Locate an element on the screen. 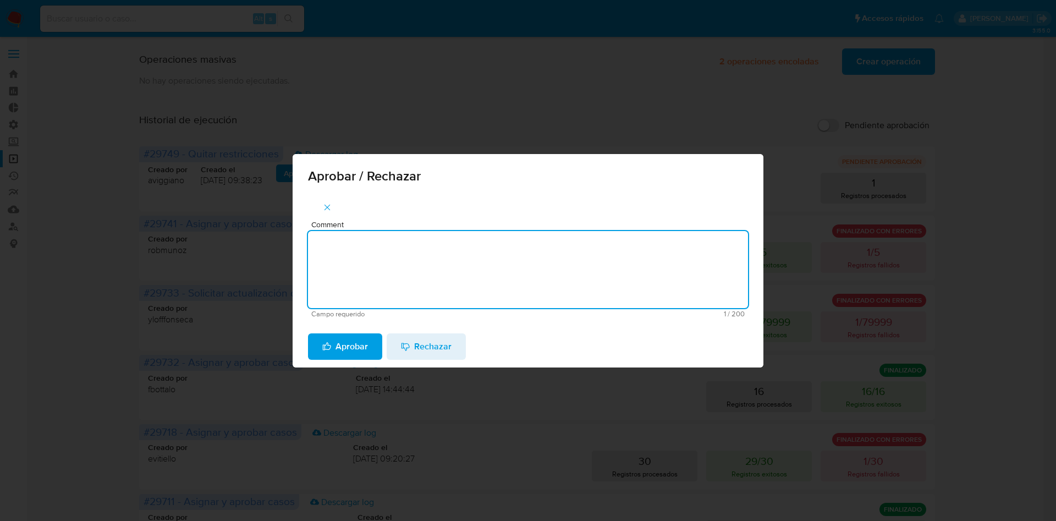 The image size is (1056, 521). span: Comment is located at coordinates (531, 224).